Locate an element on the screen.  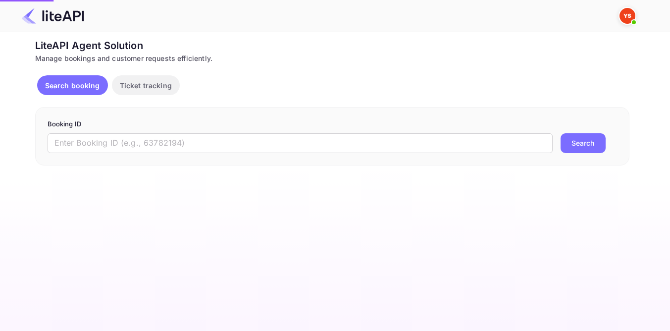
div: LiteAPI Agent Solution is located at coordinates (332, 46).